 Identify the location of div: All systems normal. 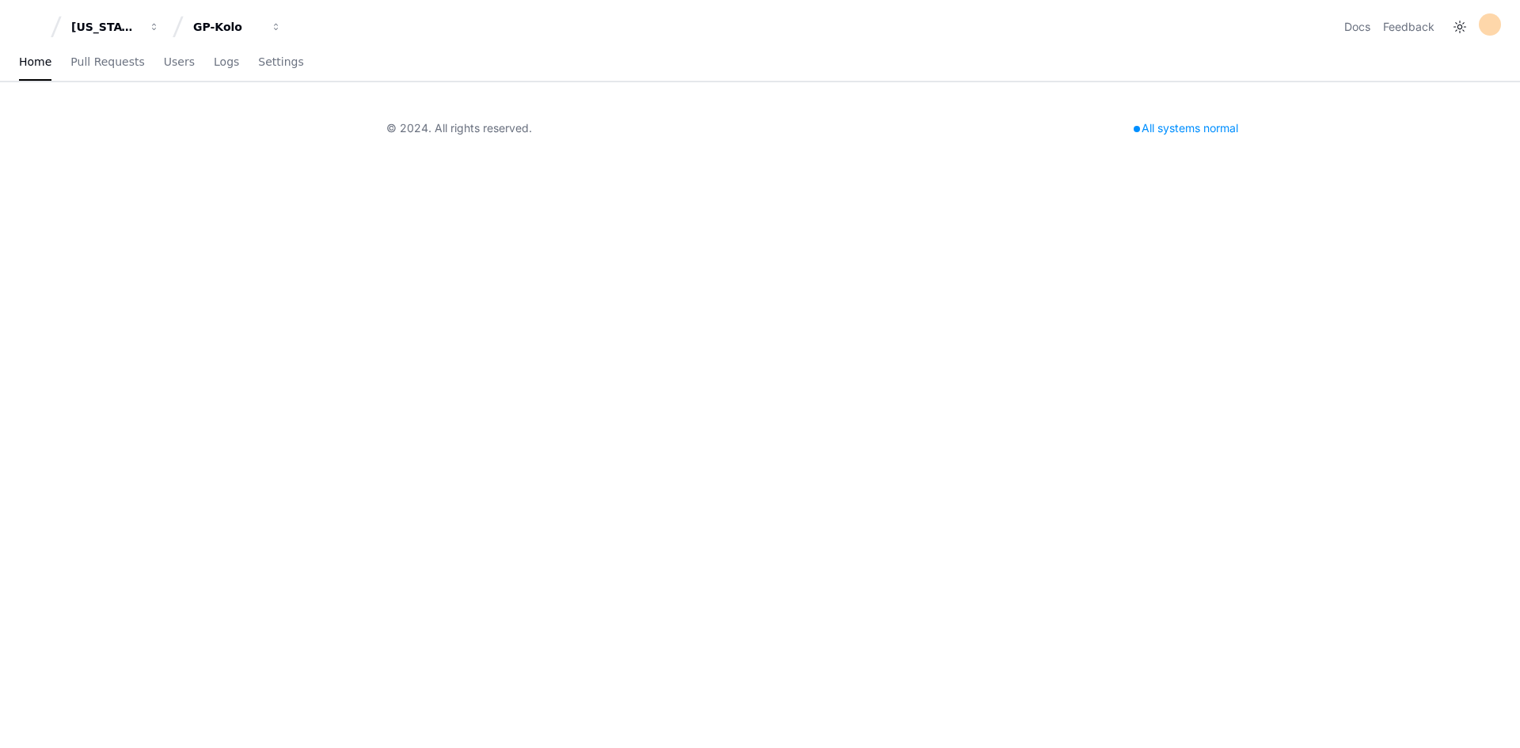
(1186, 128).